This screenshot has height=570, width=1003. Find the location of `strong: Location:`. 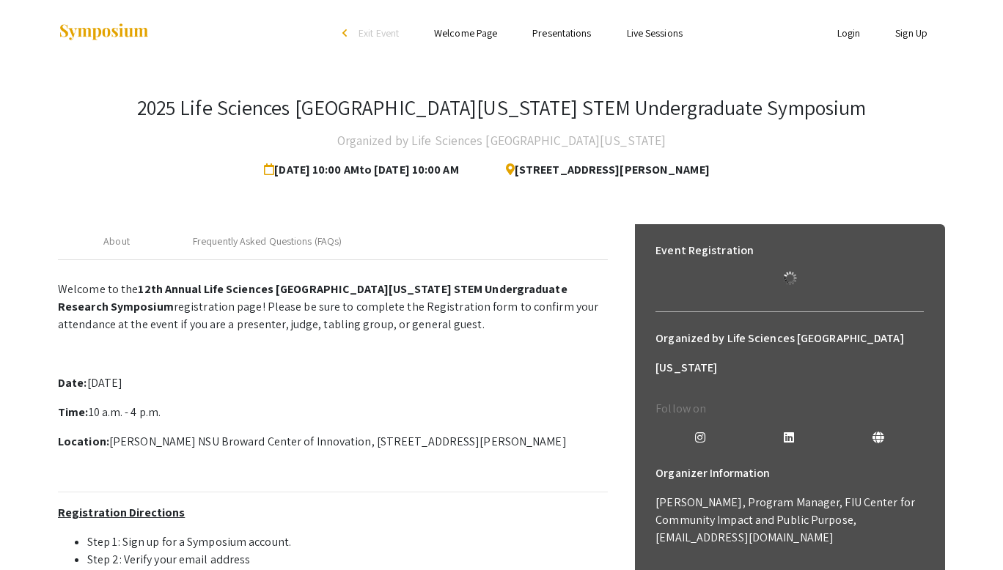

strong: Location: is located at coordinates (84, 441).